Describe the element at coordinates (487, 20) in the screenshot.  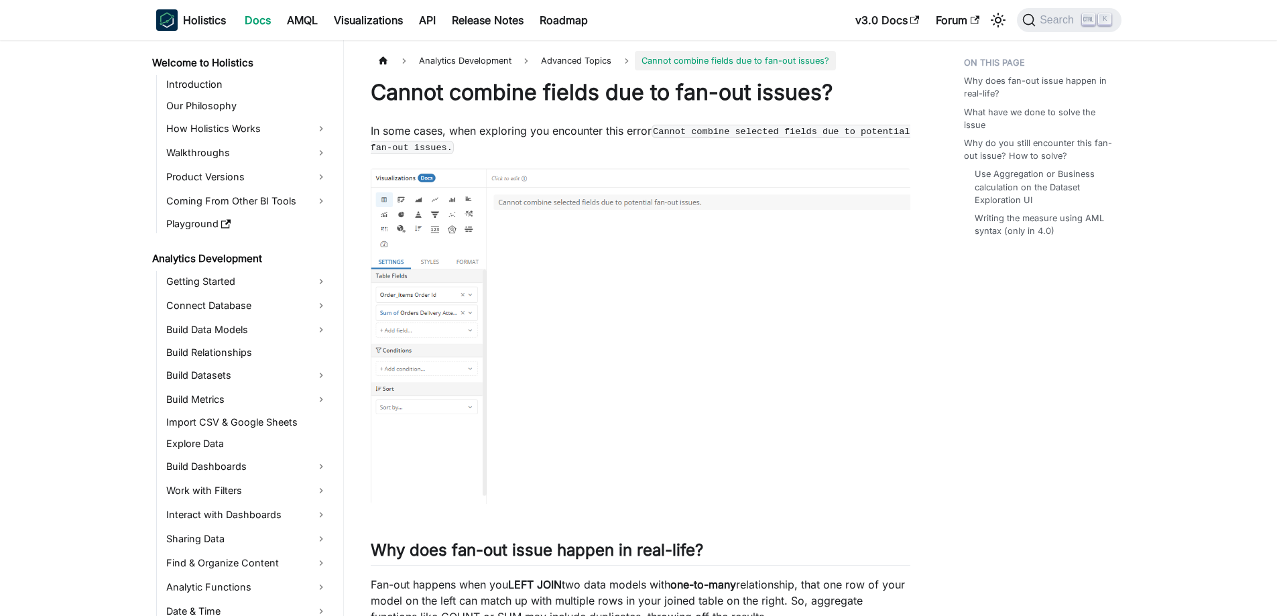
I see `a: Release Notes` at that location.